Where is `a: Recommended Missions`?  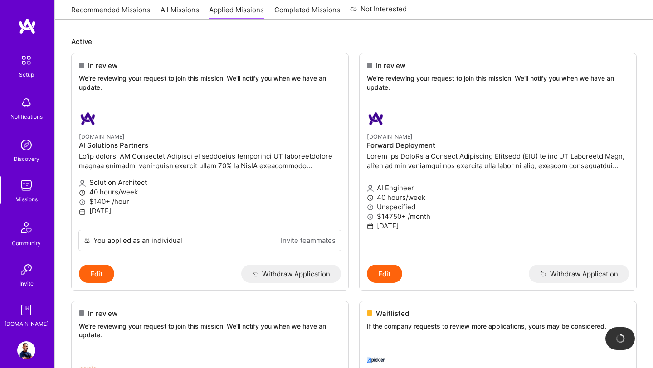 a: Recommended Missions is located at coordinates (111, 12).